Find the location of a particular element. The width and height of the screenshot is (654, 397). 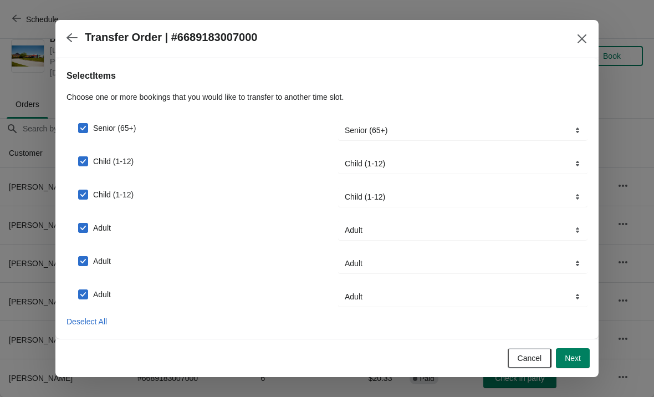

span: Cancel is located at coordinates (530, 358).